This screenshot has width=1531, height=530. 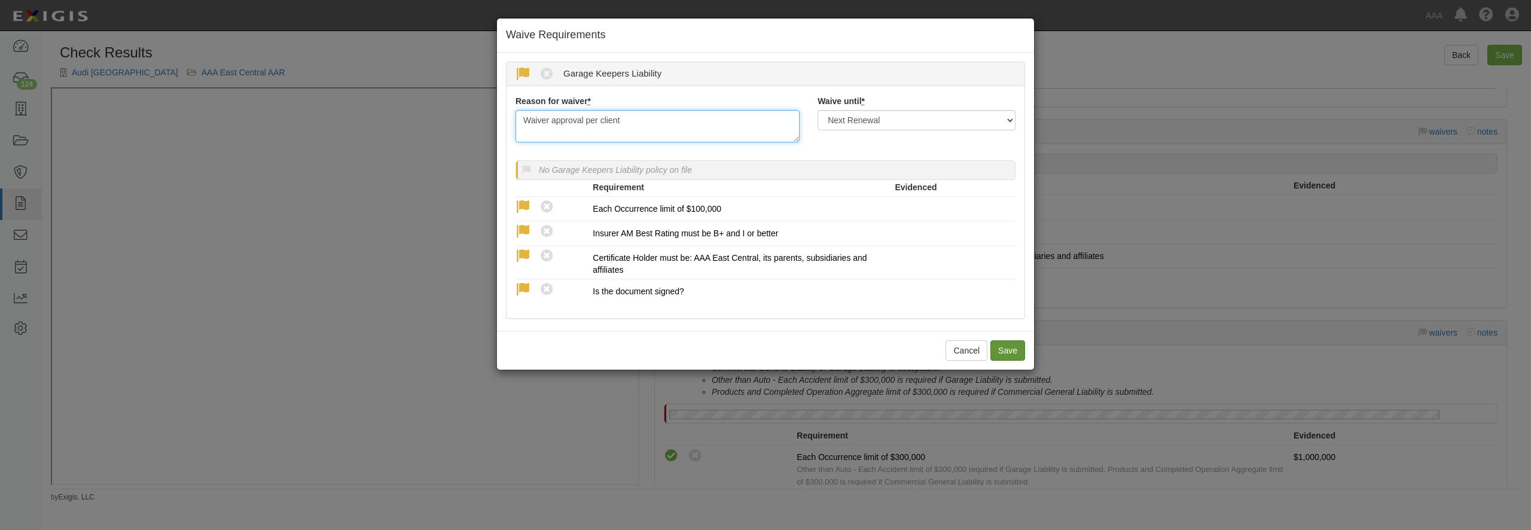 What do you see at coordinates (730, 264) in the screenshot?
I see `span: Certificate Holder must be: AAA East Central, its parents, subsidiaries and affiliates` at bounding box center [730, 264].